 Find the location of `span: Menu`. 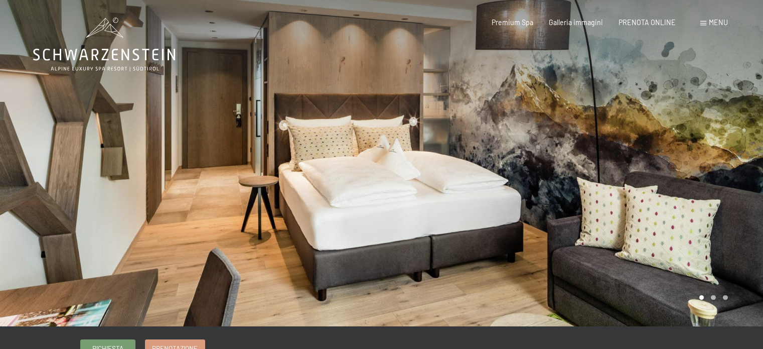

span: Menu is located at coordinates (718, 22).